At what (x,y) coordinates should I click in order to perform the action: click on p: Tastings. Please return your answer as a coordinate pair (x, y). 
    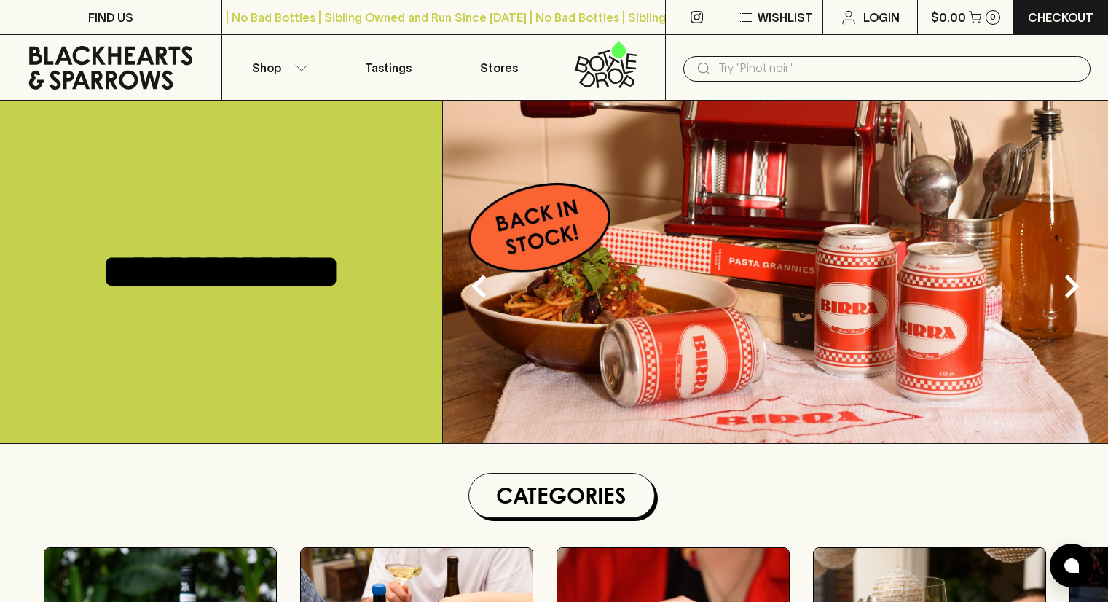
    Looking at the image, I should click on (388, 68).